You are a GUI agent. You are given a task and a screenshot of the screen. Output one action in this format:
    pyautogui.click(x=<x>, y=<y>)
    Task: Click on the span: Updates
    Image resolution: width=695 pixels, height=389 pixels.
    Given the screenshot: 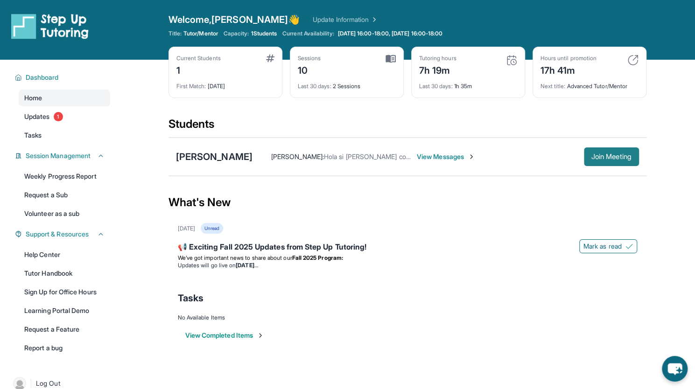 What is the action you would take?
    pyautogui.click(x=37, y=117)
    